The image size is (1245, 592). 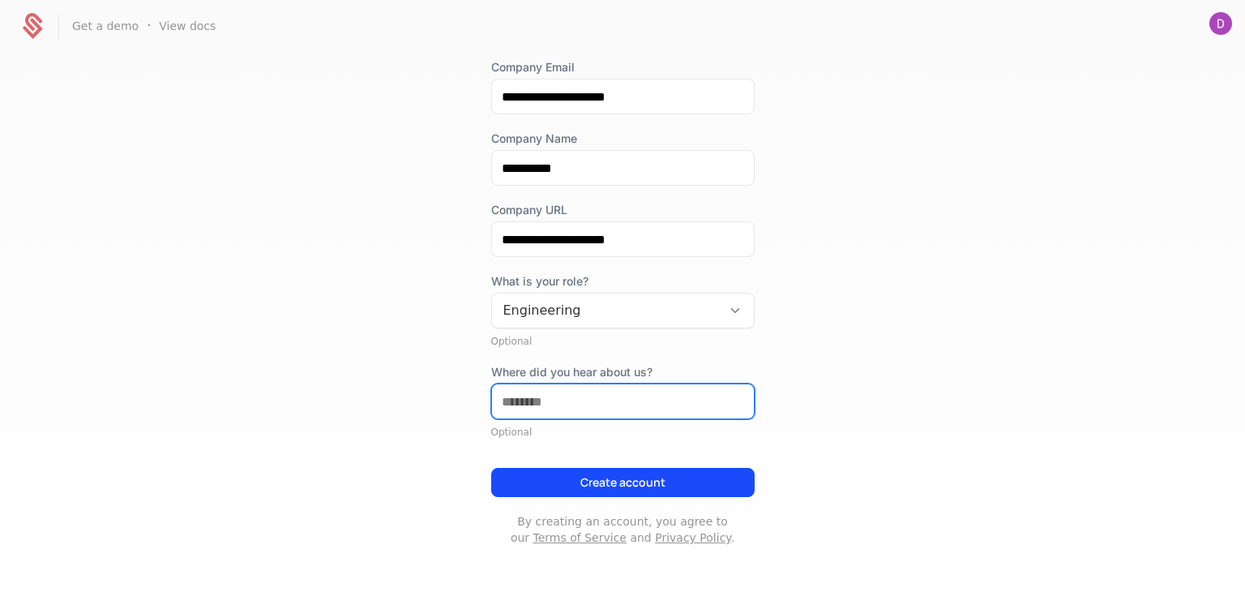 What do you see at coordinates (623, 281) in the screenshot?
I see `span: What is your role?` at bounding box center [623, 281].